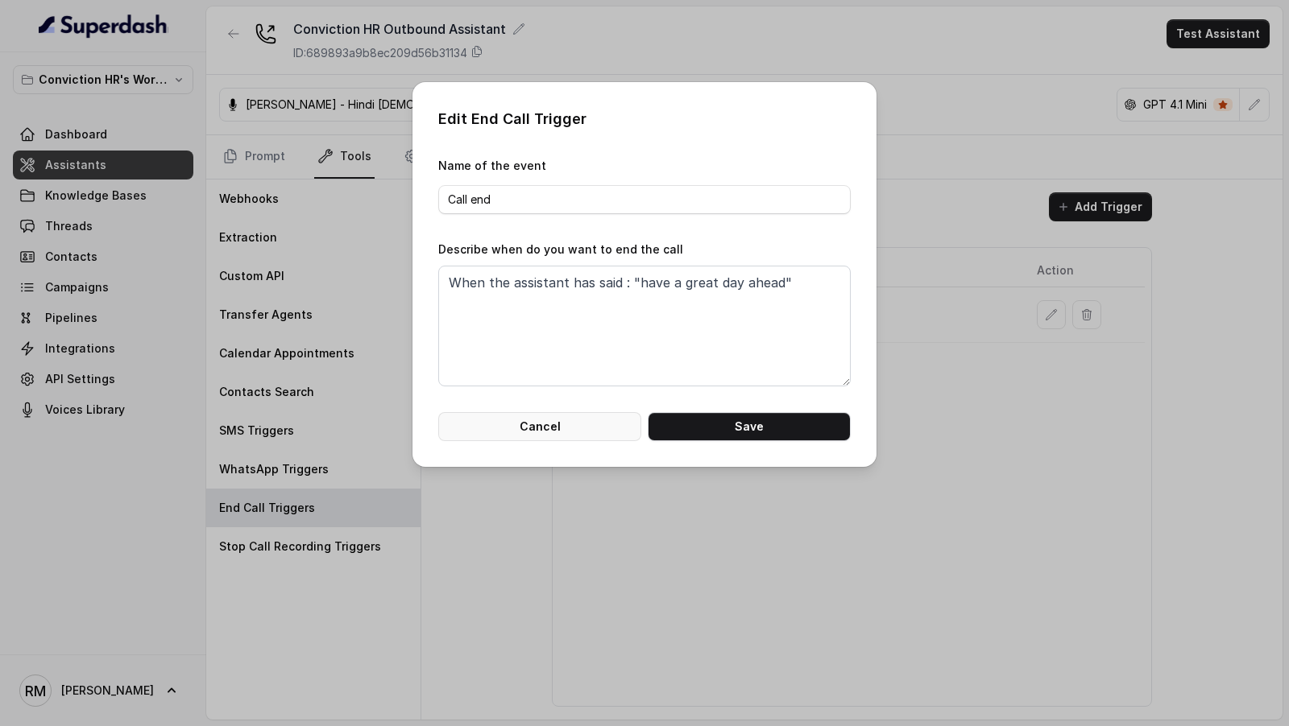 Image resolution: width=1289 pixels, height=726 pixels. Describe the element at coordinates (561, 249) in the screenshot. I see `label: Describe when do you want to end the call` at that location.